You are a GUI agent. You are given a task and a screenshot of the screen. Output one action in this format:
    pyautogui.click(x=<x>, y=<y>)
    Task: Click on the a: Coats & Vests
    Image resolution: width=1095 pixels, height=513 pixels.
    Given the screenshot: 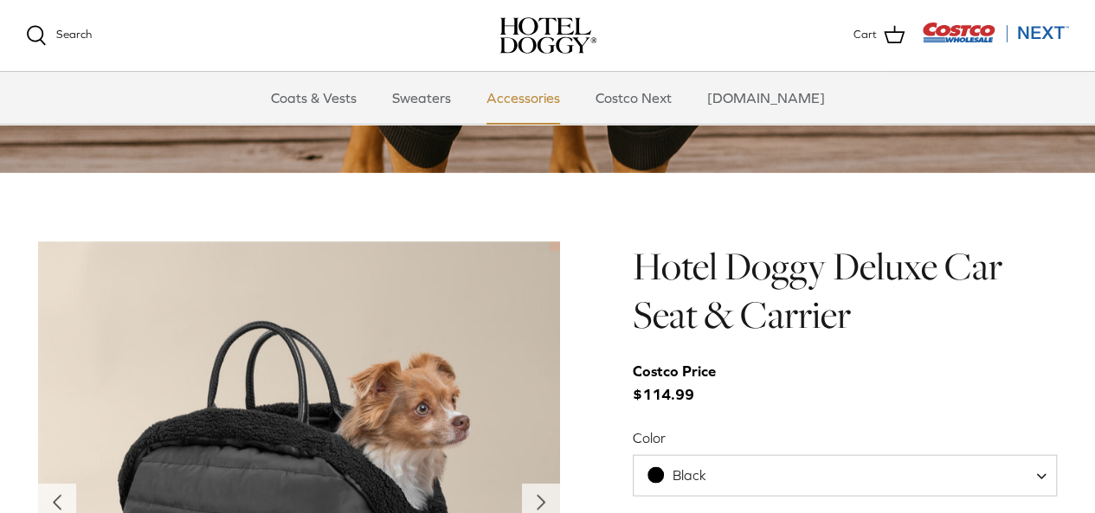 What is the action you would take?
    pyautogui.click(x=313, y=98)
    